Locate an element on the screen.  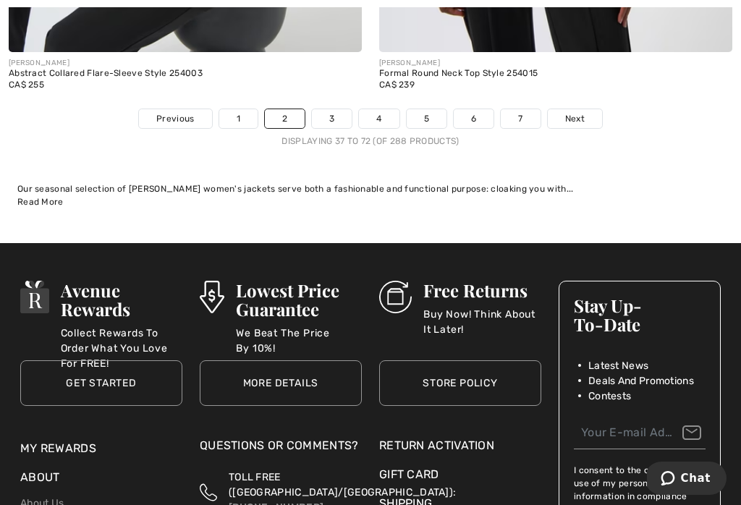
div: Formal Round Neck Top Style 254015 is located at coordinates (556, 74).